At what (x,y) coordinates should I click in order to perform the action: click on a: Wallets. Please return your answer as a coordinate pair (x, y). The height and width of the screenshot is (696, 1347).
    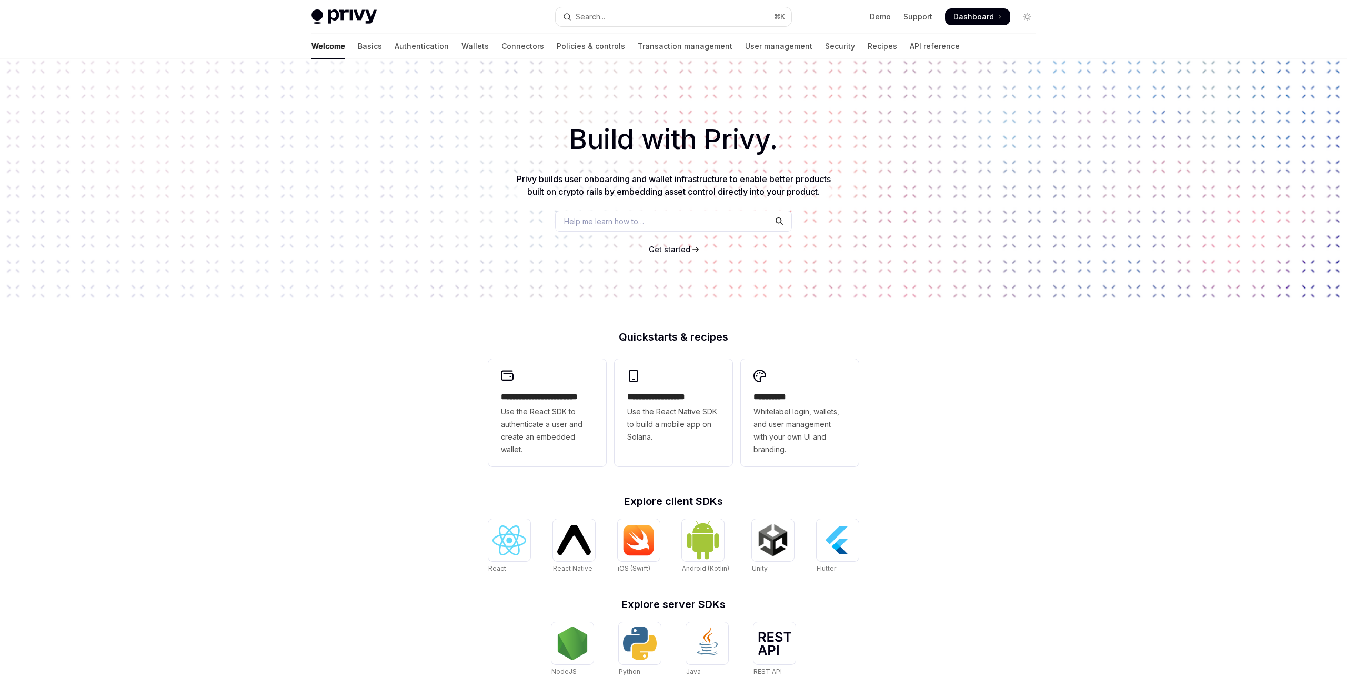
    Looking at the image, I should click on (475, 46).